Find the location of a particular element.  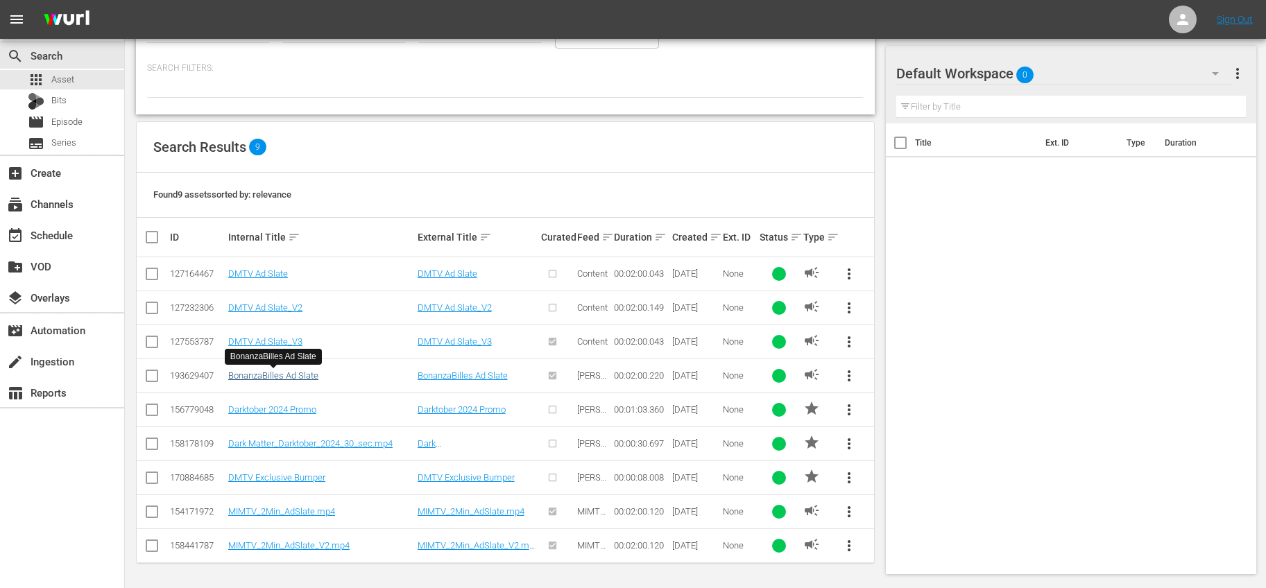

span: Channels is located at coordinates (15, 205).